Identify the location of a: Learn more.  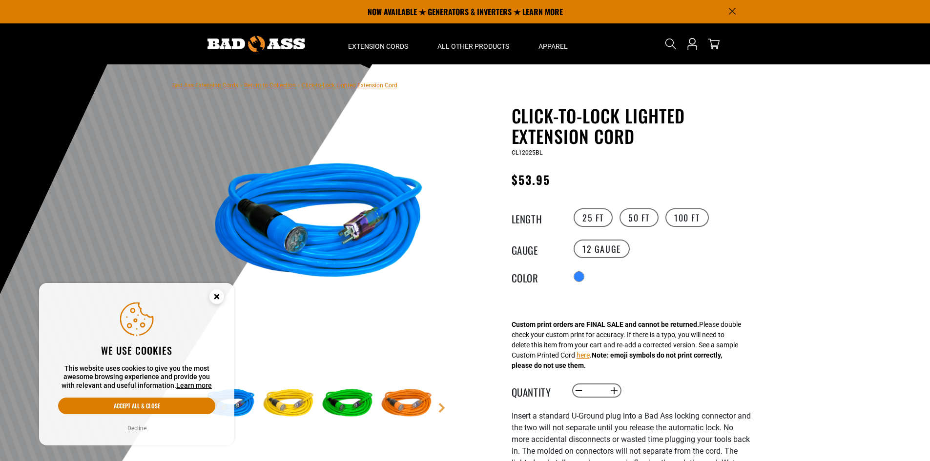
(194, 386).